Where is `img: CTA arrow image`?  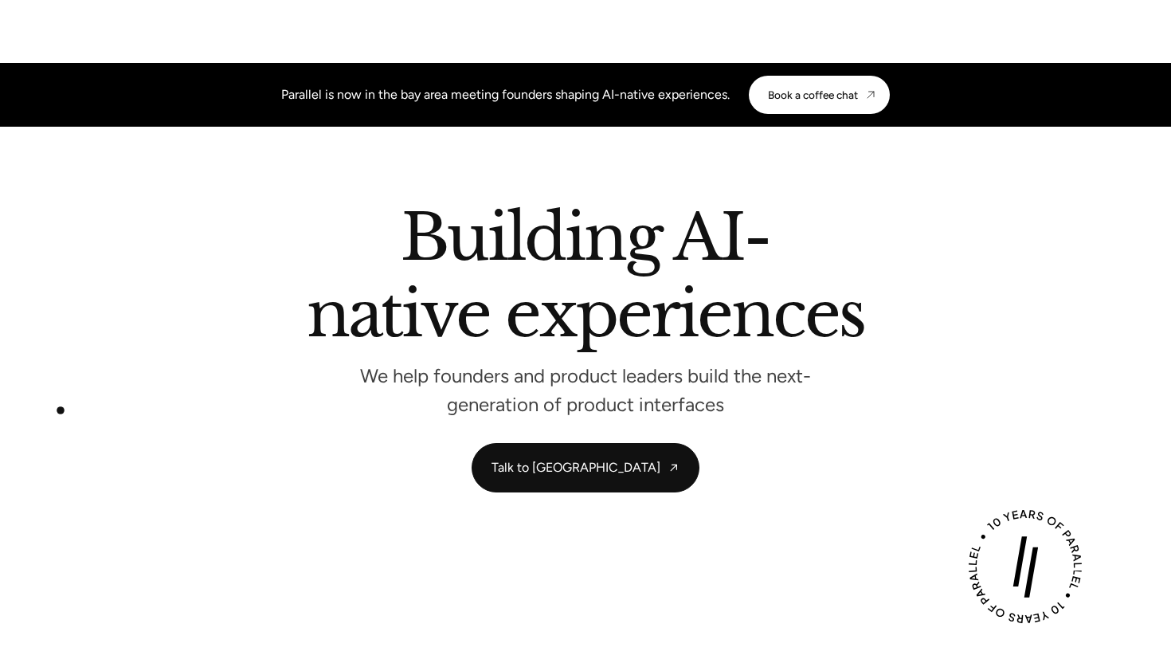
img: CTA arrow image is located at coordinates (870, 95).